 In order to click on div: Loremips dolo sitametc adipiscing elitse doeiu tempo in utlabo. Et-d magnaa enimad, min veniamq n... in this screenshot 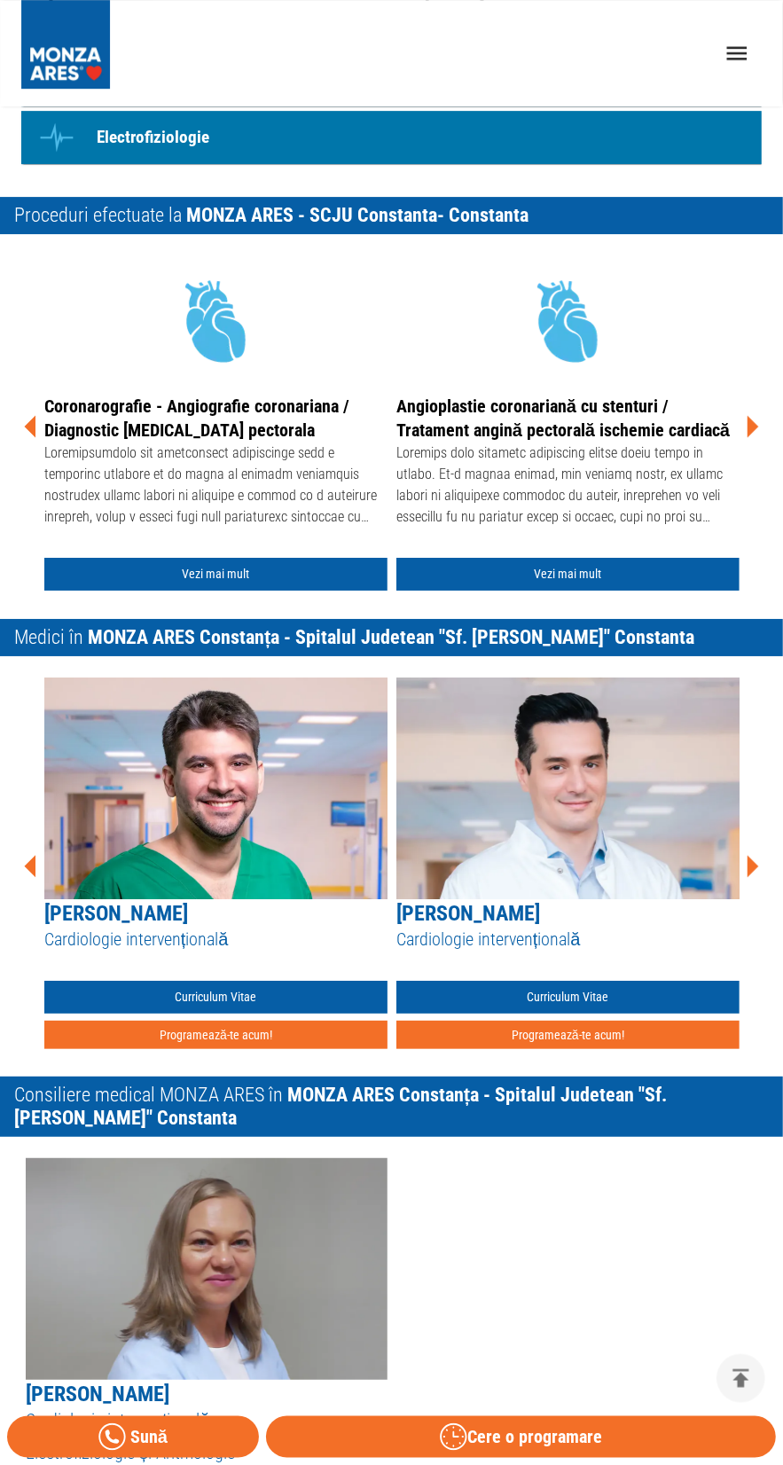, I will do `click(568, 487)`.